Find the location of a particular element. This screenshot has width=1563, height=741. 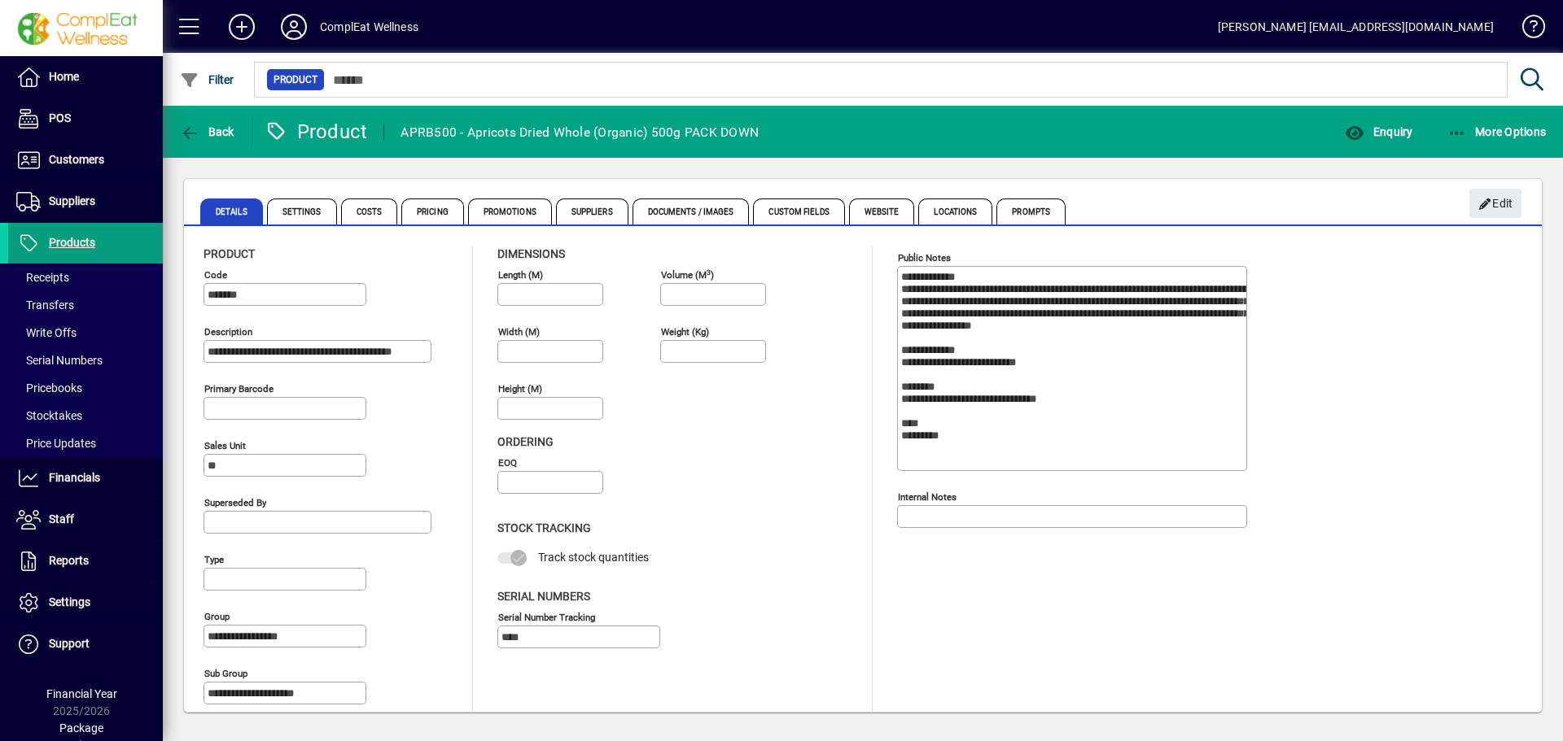

a: Receipts is located at coordinates (85, 278).